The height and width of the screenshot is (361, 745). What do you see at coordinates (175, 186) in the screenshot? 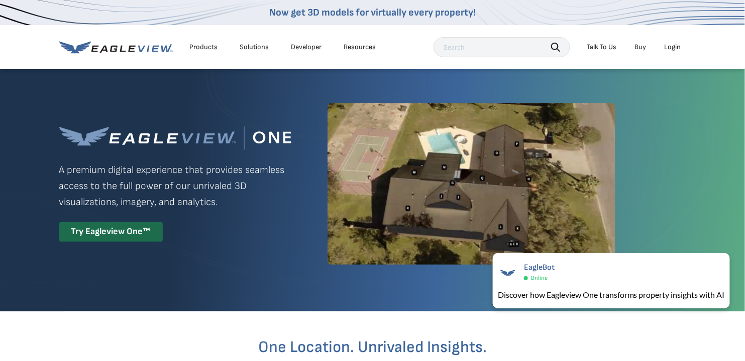
I see `p: A premium digital experience that provides seamless access to the full power of our unrivaled 3D ...` at bounding box center [175, 186].